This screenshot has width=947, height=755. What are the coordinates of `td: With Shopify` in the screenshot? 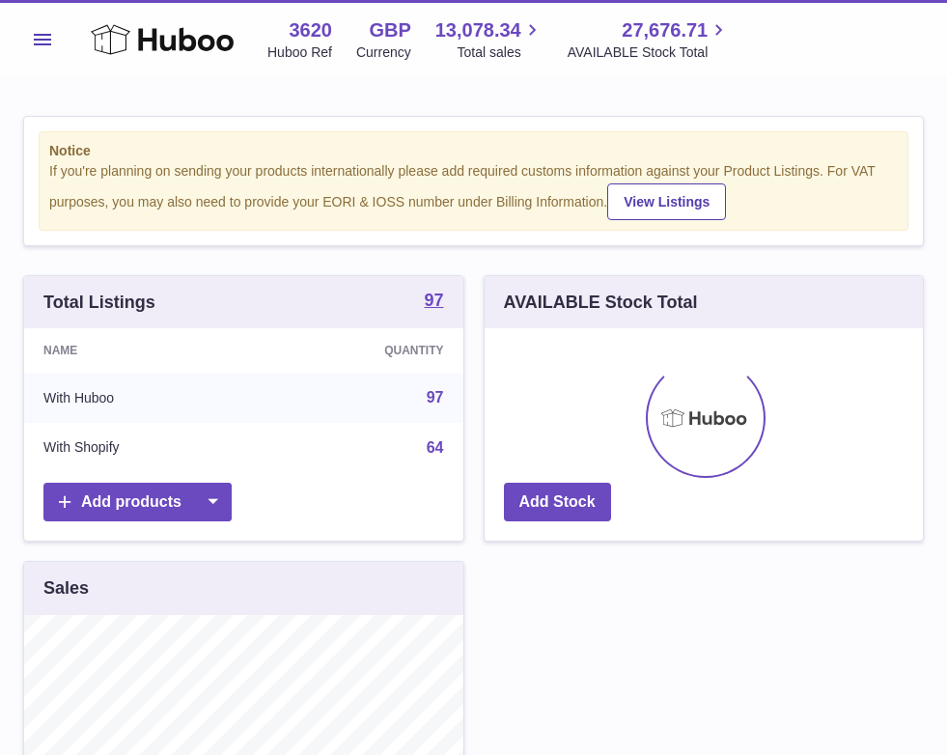 It's located at (142, 448).